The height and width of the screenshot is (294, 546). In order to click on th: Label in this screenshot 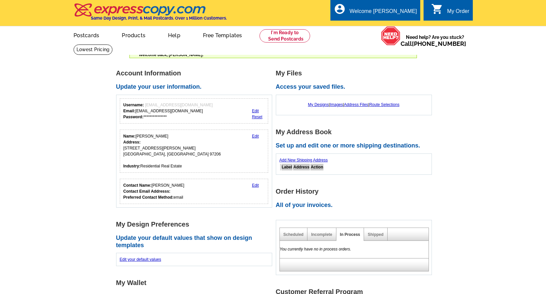, I will do `click(287, 167)`.